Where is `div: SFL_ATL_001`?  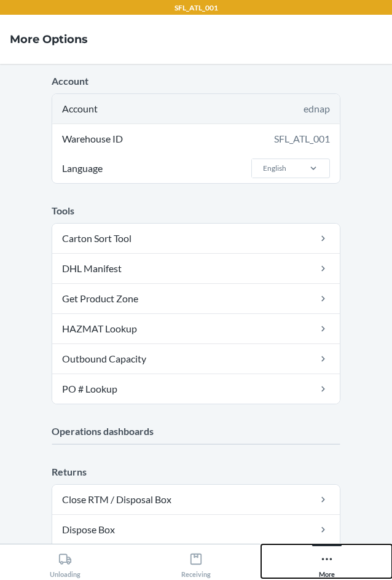 div: SFL_ATL_001 is located at coordinates (302, 139).